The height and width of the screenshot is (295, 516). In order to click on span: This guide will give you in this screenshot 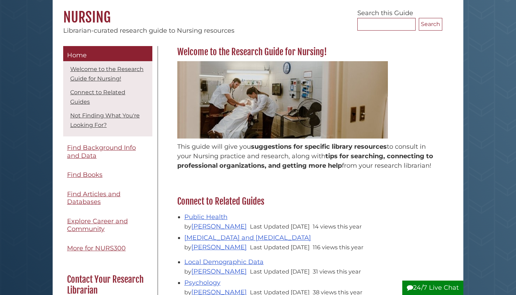, I will do `click(214, 146)`.